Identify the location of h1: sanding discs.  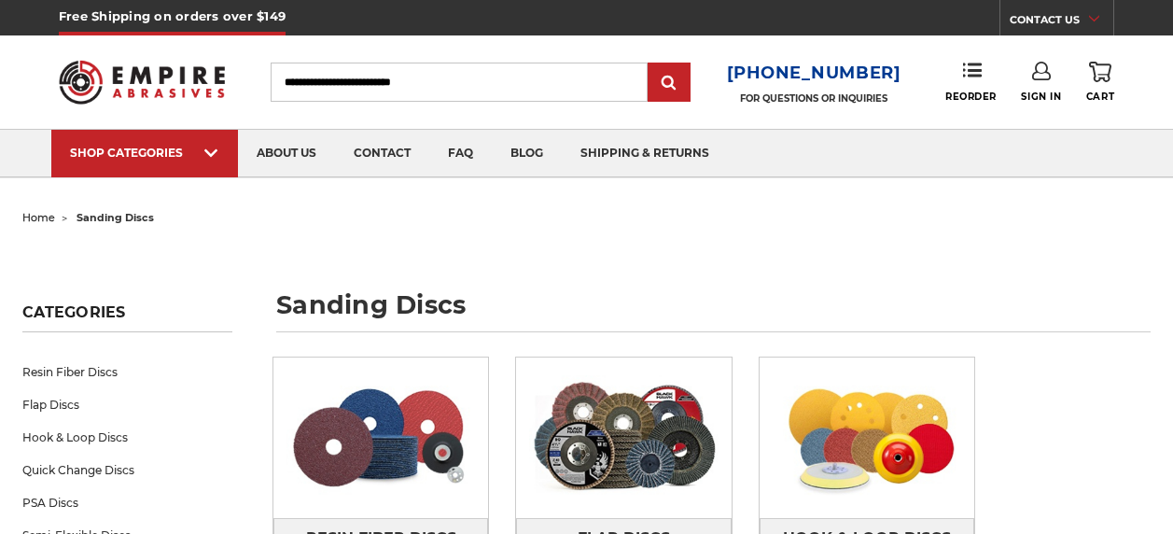
(713, 312).